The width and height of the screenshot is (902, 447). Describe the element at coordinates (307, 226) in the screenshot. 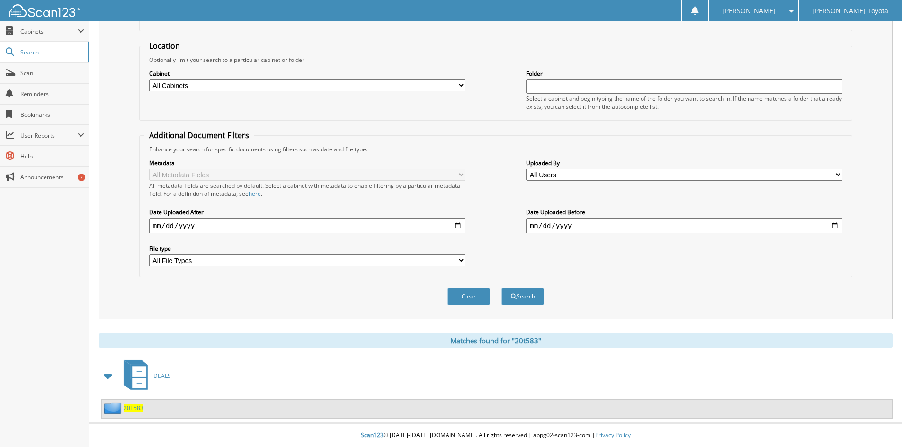

I see `input: start` at that location.